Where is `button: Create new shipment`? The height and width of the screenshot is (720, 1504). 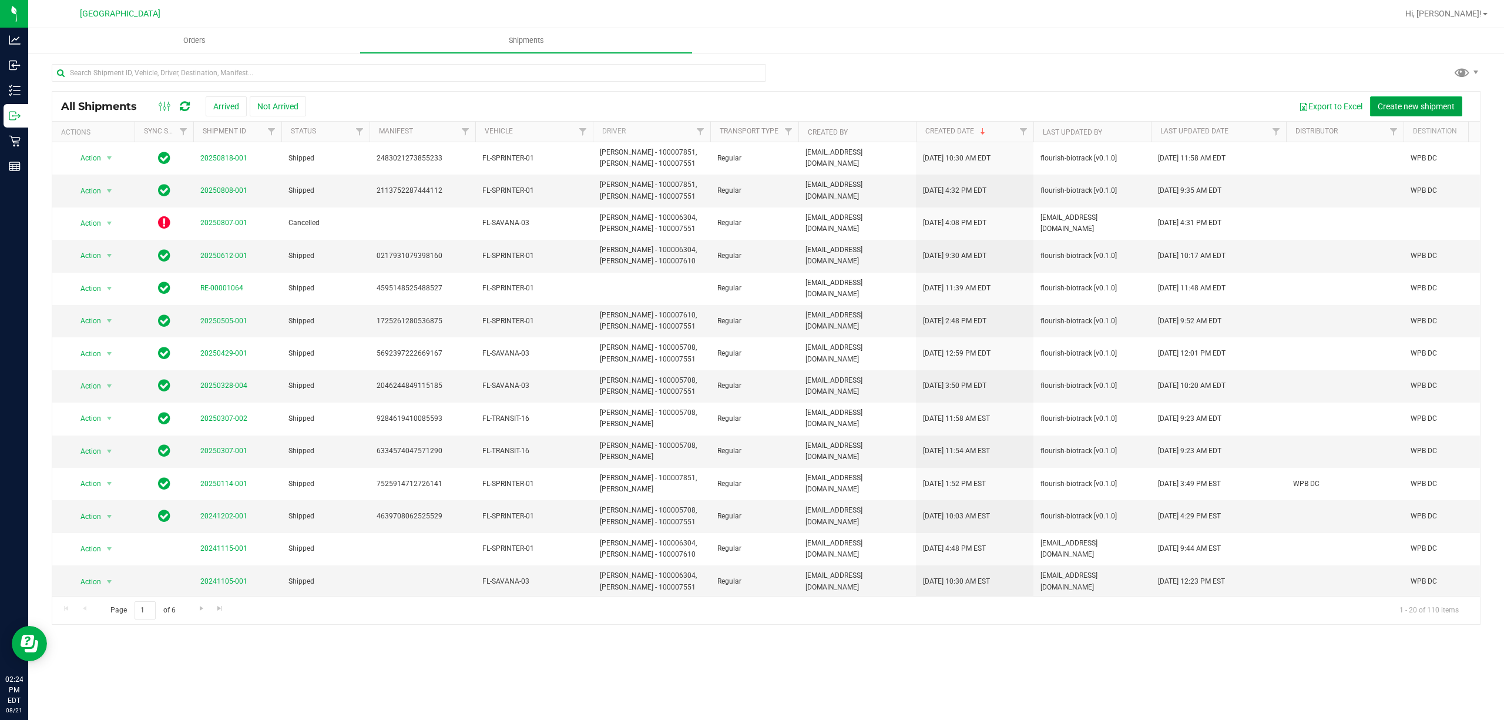 button: Create new shipment is located at coordinates (1416, 106).